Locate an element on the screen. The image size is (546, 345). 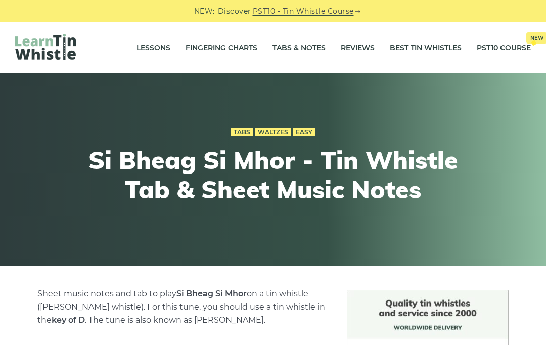
strong: Si Bheag Si­ Mhor is located at coordinates (211, 293).